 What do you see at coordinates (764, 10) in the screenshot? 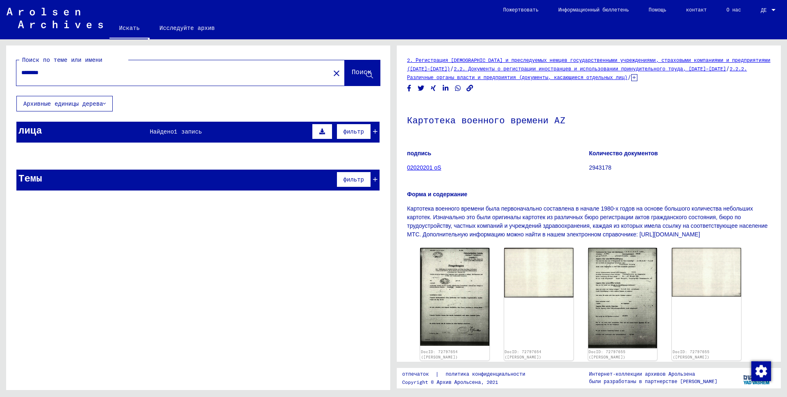
I see `font: ДЕ` at bounding box center [764, 10].